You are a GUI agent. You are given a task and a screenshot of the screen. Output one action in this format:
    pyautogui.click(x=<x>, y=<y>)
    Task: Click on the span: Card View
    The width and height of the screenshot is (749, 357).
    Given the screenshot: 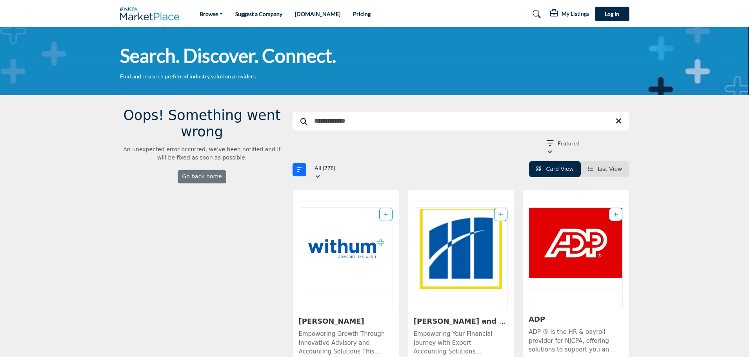 What is the action you would take?
    pyautogui.click(x=559, y=169)
    